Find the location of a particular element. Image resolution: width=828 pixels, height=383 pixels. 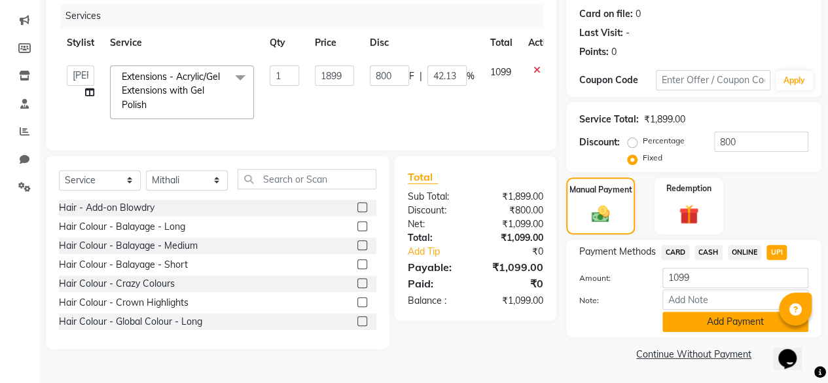

span: ONLINE is located at coordinates (745, 252).